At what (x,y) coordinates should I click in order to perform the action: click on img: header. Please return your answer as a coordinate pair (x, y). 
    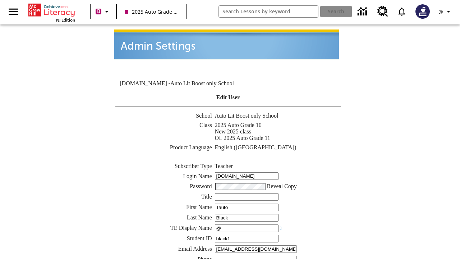
    Looking at the image, I should click on (226, 44).